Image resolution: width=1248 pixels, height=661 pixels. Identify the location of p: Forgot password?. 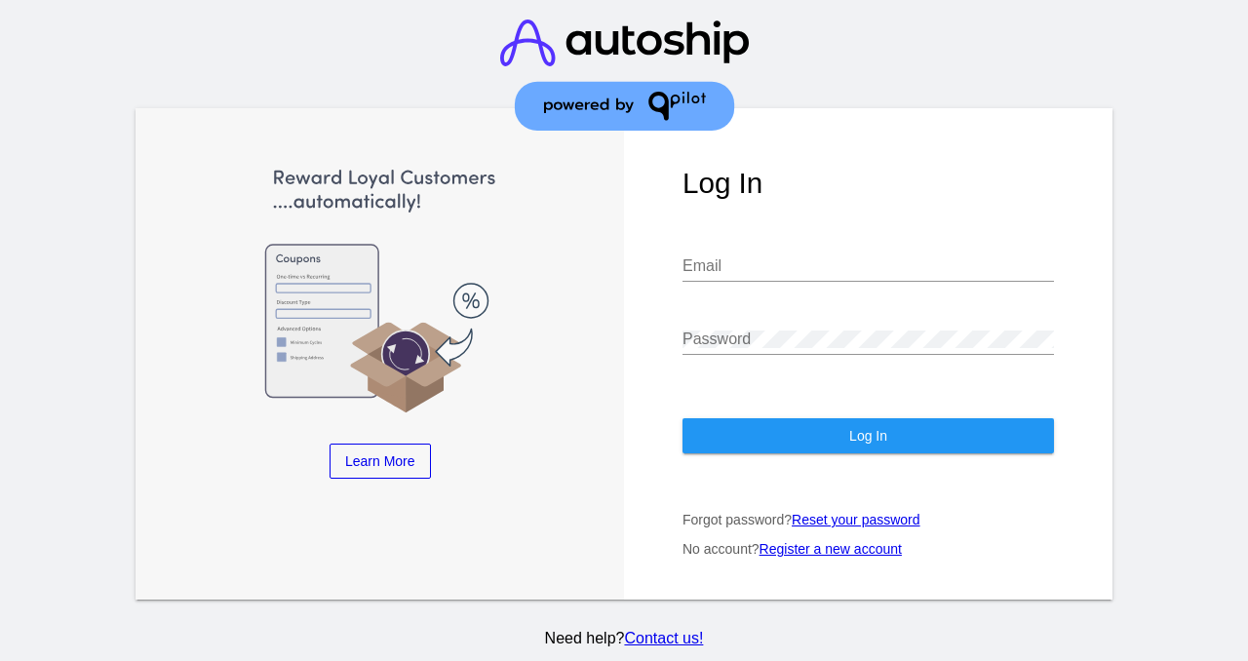
(868, 520).